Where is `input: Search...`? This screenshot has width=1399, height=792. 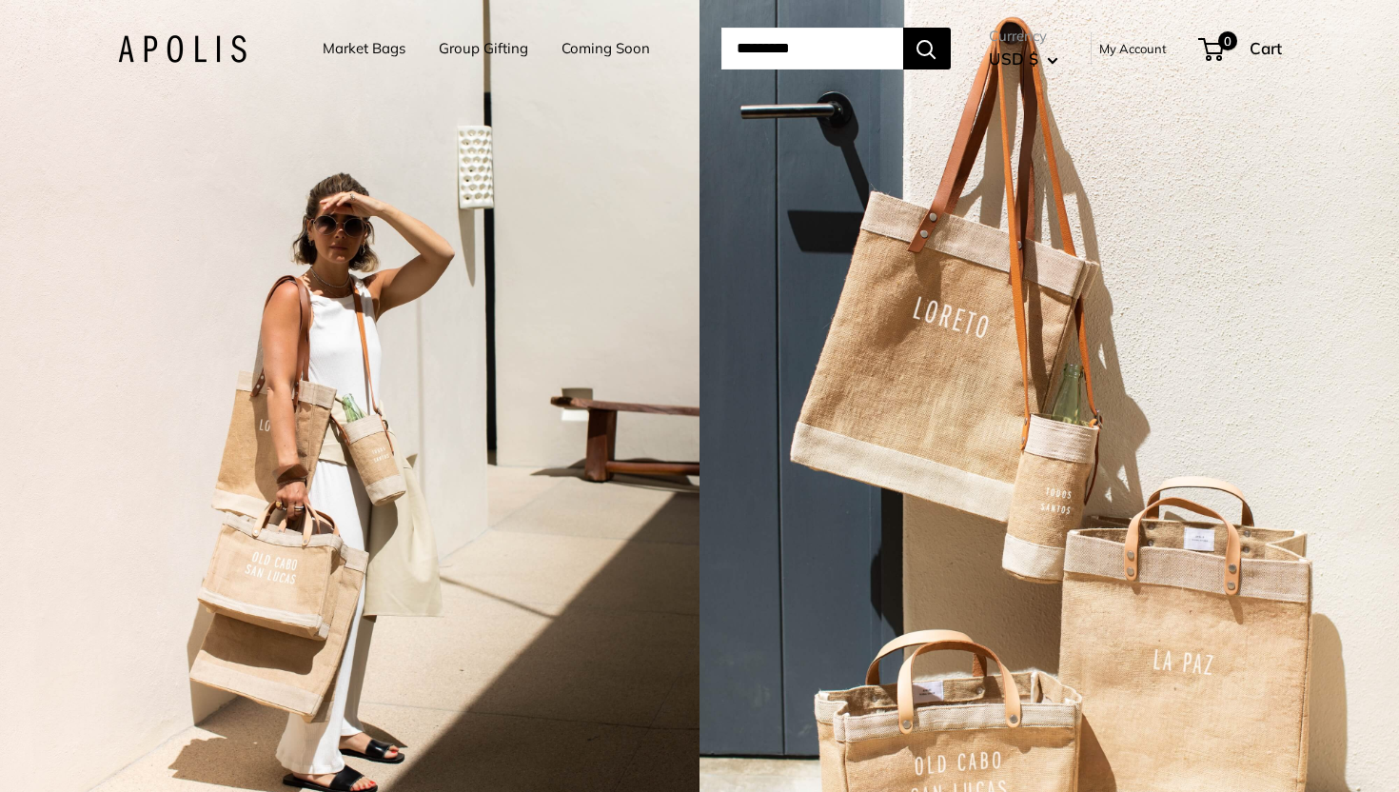
input: Search... is located at coordinates (812, 49).